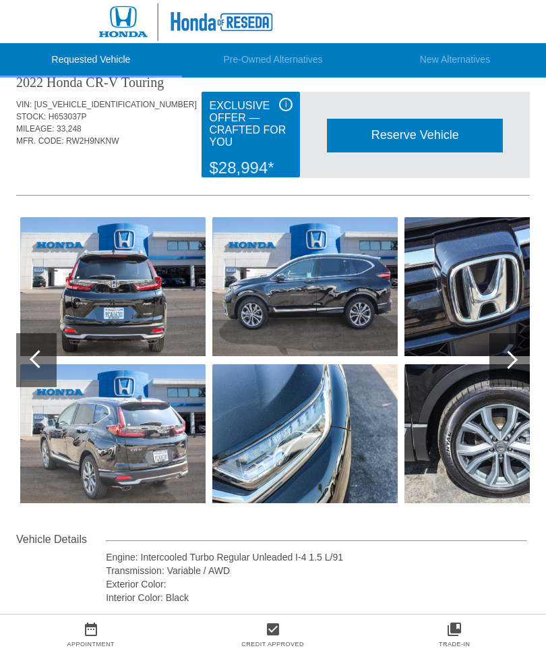 Image resolution: width=546 pixels, height=659 pixels. What do you see at coordinates (316, 570) in the screenshot?
I see `div: Transmission: Variable / AWD` at bounding box center [316, 570].